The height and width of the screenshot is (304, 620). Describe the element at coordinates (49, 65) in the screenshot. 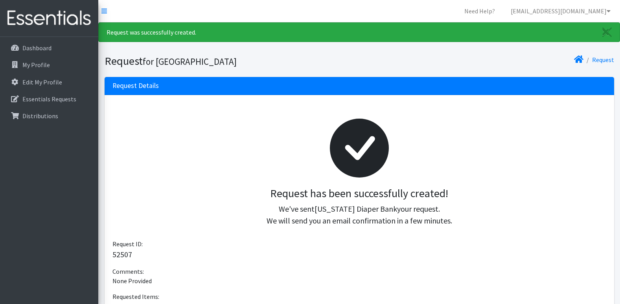

I see `a: My Profile` at that location.